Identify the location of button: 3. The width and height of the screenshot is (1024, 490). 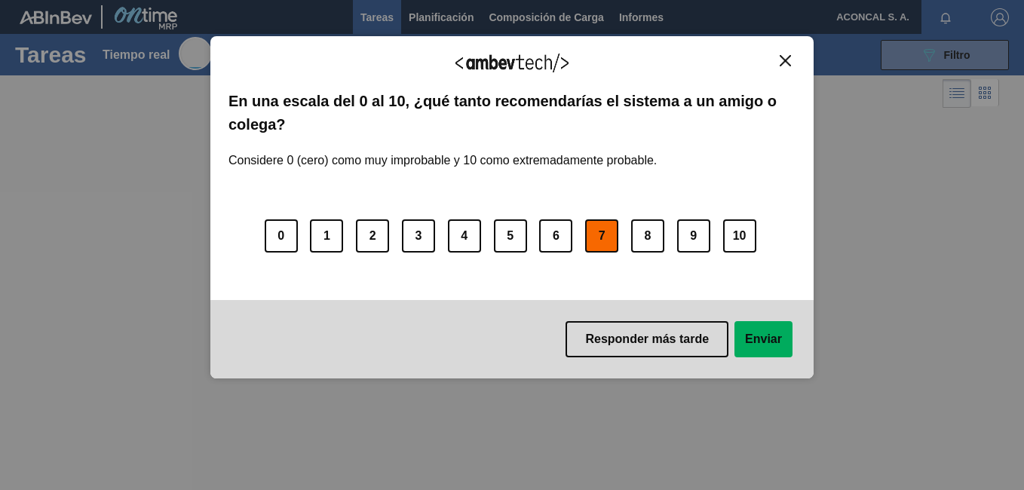
(419, 236).